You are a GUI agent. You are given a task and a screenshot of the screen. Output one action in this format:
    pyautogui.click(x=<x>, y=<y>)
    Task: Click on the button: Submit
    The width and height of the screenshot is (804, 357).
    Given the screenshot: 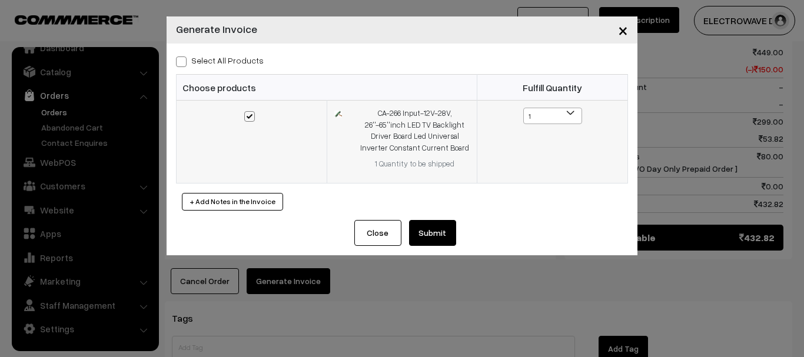 What is the action you would take?
    pyautogui.click(x=433, y=233)
    